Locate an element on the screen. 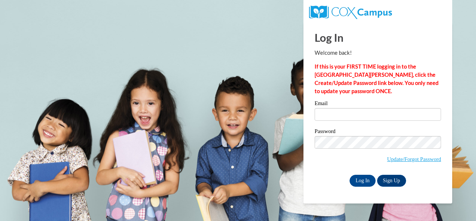 Image resolution: width=476 pixels, height=221 pixels. a: Update/Forgot Password is located at coordinates (414, 159).